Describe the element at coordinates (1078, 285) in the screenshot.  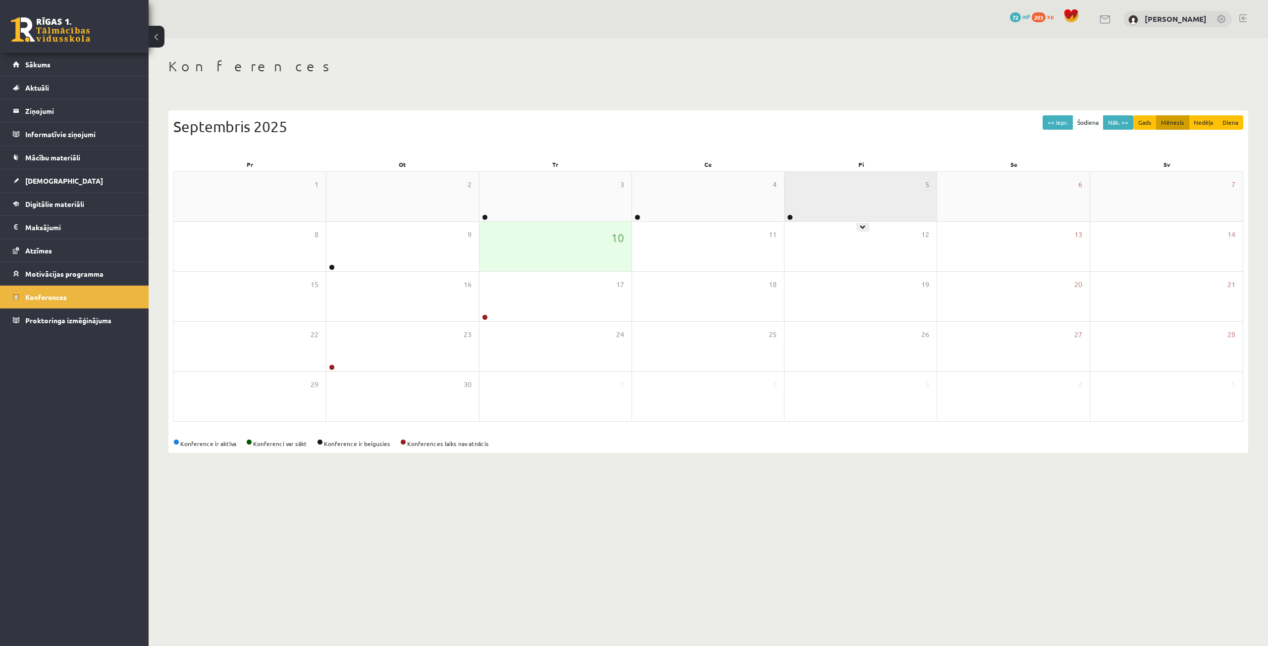
I see `span: 20` at that location.